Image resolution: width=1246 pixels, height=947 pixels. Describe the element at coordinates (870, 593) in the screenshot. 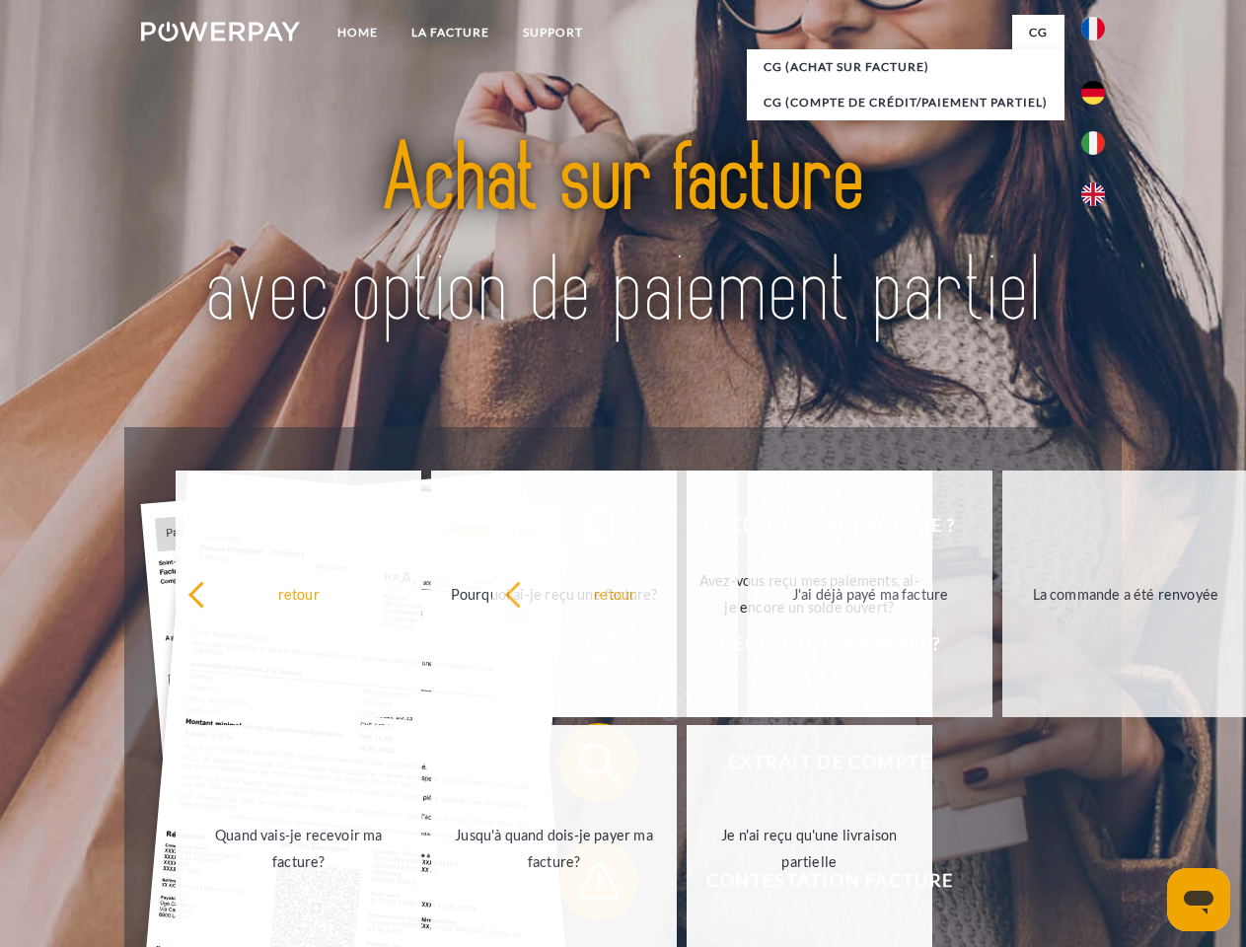

I see `div: J'ai déjà payé ma facture` at that location.